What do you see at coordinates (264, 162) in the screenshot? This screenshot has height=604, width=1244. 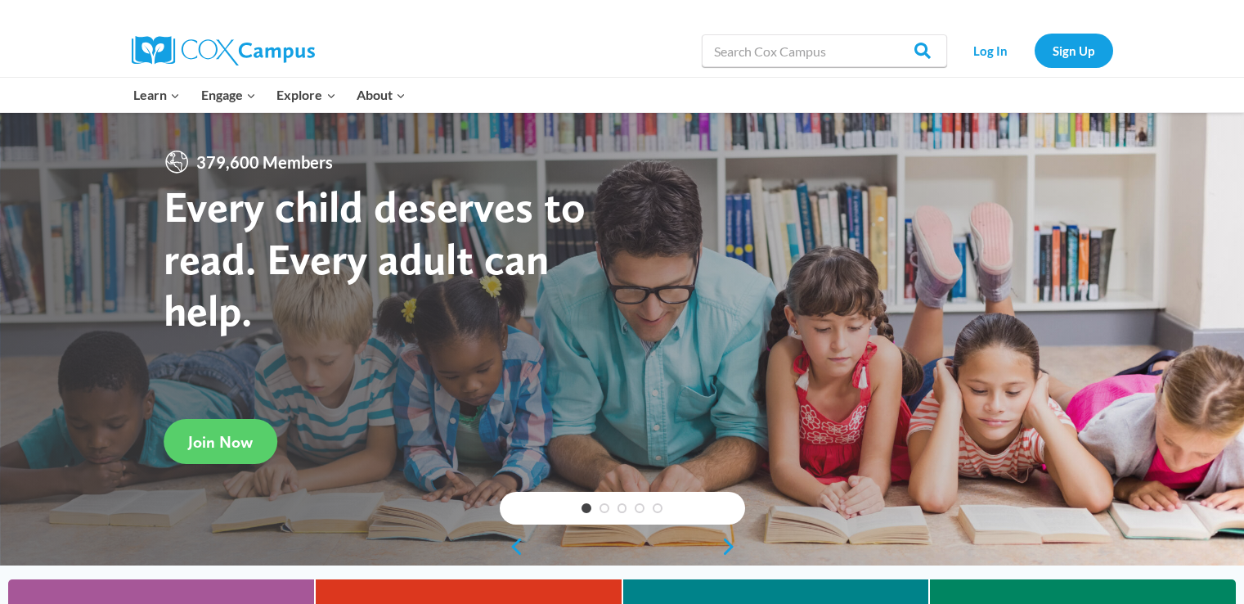 I see `span: 379,600 Members` at bounding box center [264, 162].